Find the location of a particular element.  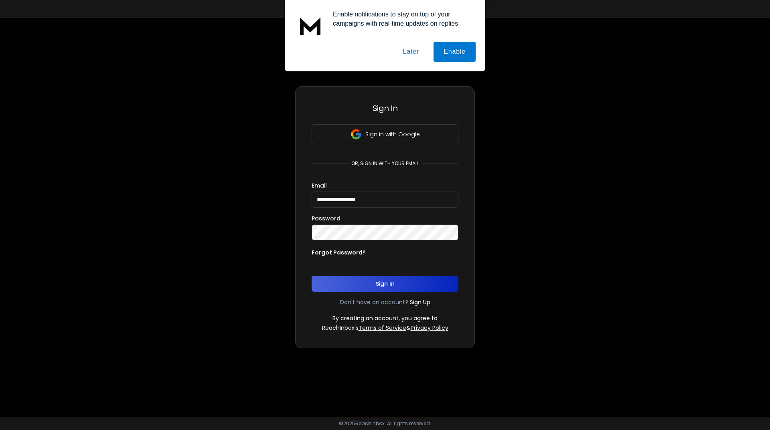

p: By creating an account, you agree to is located at coordinates (385, 318).